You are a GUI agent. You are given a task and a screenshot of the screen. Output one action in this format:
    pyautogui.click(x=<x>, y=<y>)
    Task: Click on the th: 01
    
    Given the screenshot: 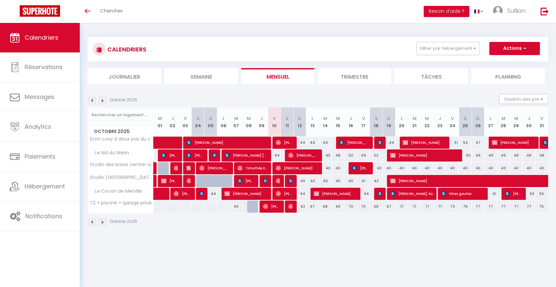 What is the action you would take?
    pyautogui.click(x=160, y=122)
    